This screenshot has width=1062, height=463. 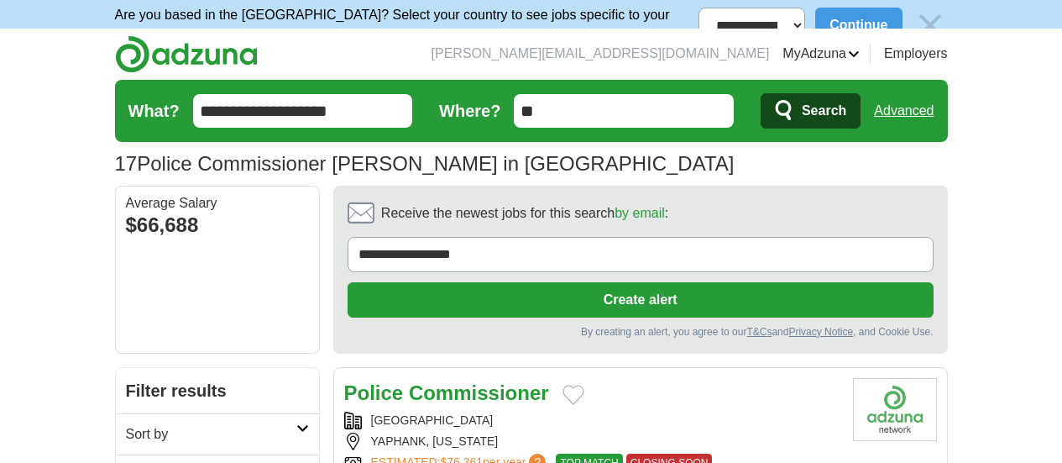 What do you see at coordinates (217, 203) in the screenshot?
I see `div: Average Salary` at bounding box center [217, 203].